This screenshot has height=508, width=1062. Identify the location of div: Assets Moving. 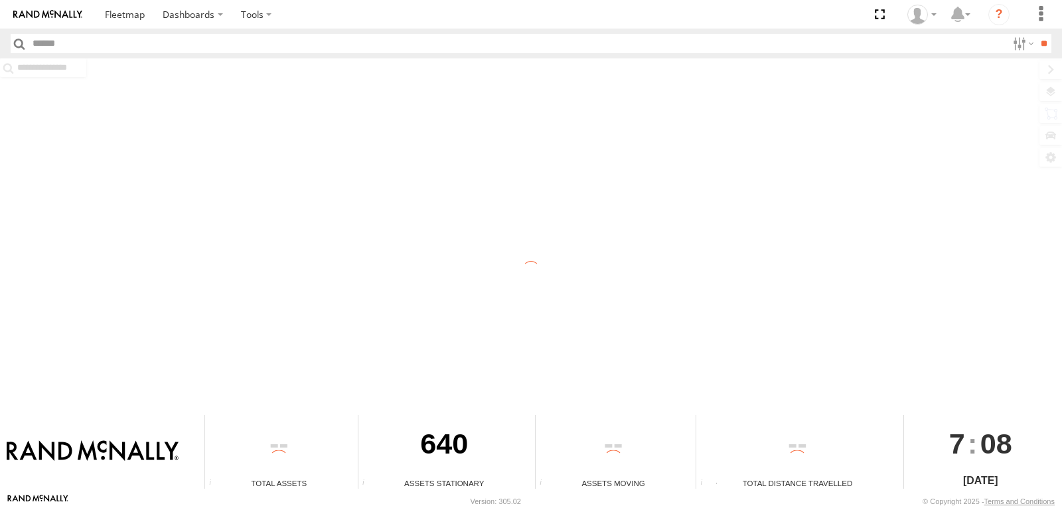
(613, 482).